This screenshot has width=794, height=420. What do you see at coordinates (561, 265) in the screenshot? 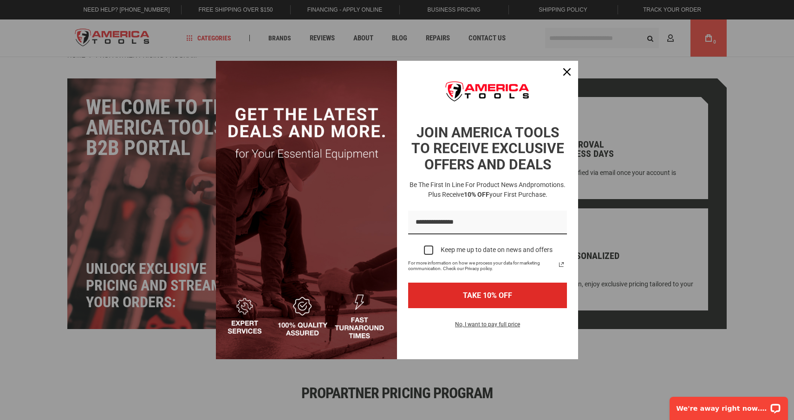
I see `svg: link icon` at bounding box center [561, 265].